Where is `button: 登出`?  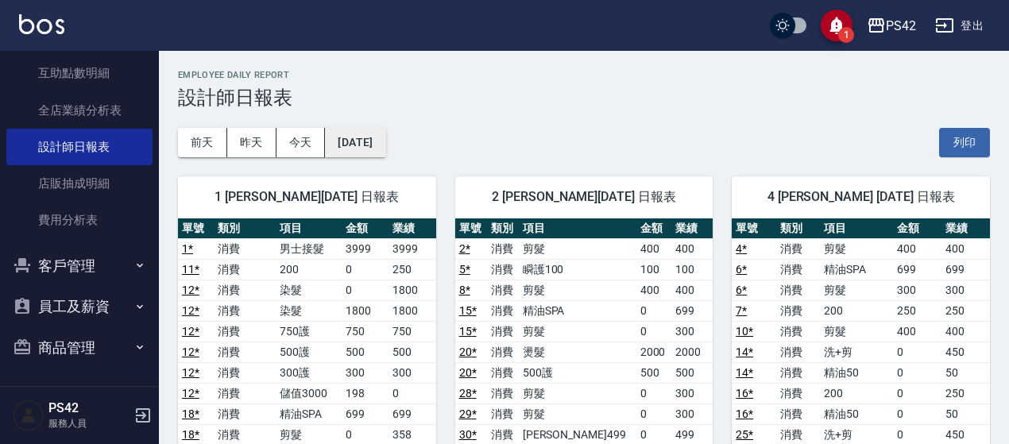
button: 登出 is located at coordinates (959, 25).